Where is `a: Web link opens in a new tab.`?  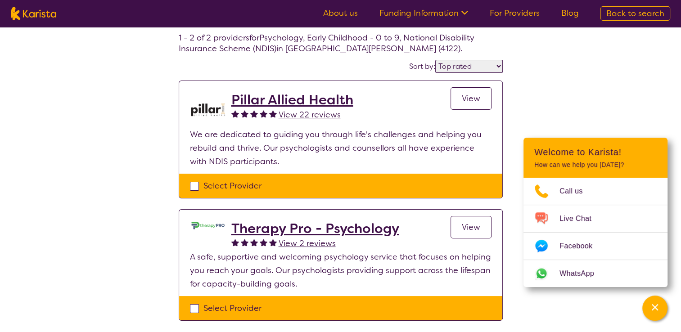 a: Web link opens in a new tab. is located at coordinates (596, 274).